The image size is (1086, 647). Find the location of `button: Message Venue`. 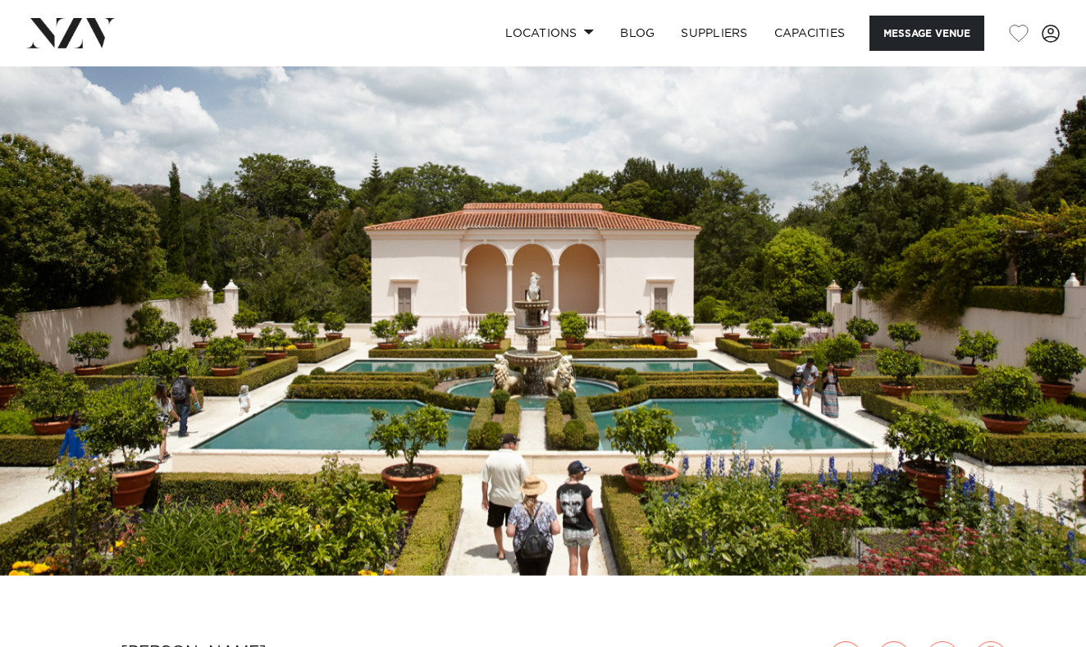

button: Message Venue is located at coordinates (927, 33).